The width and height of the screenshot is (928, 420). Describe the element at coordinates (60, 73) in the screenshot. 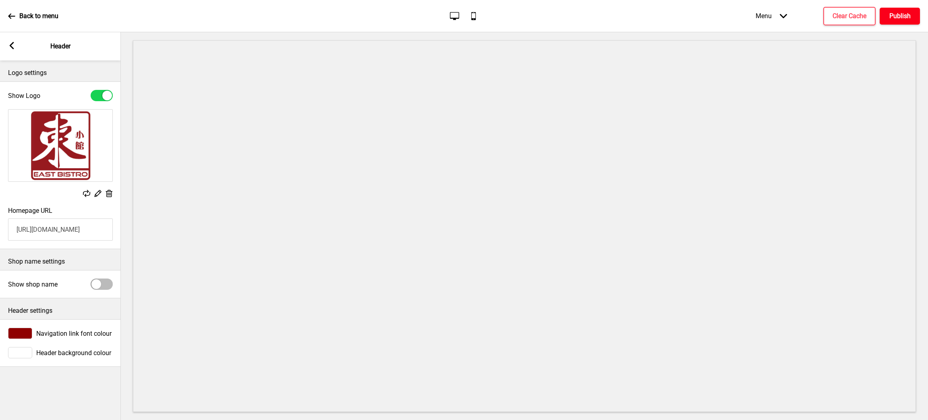

I see `p: Logo settings` at that location.